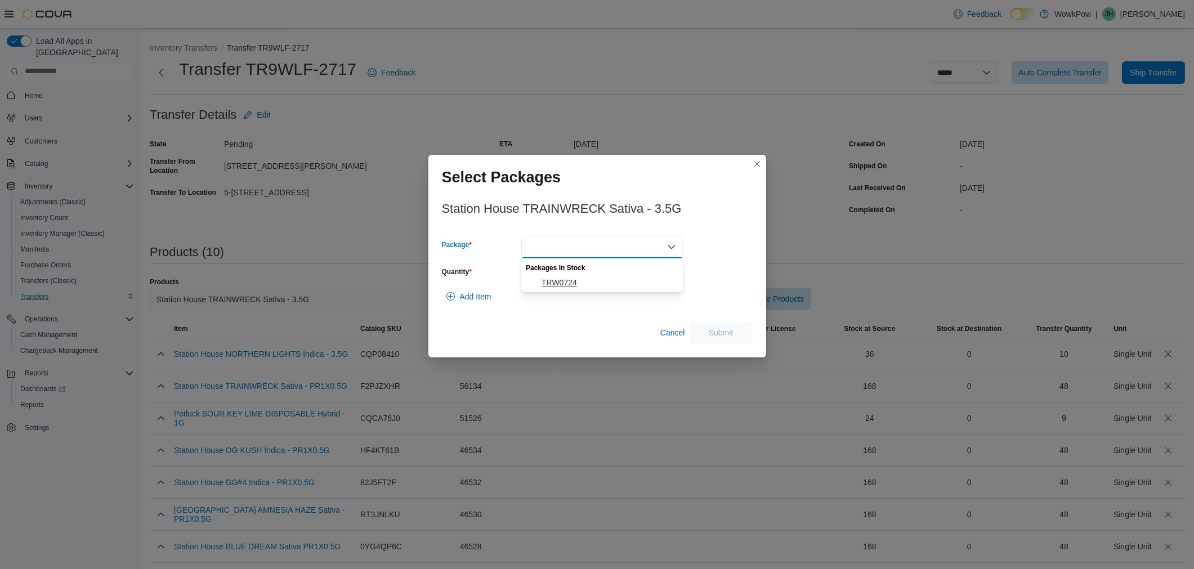  I want to click on span: Submit, so click(721, 333).